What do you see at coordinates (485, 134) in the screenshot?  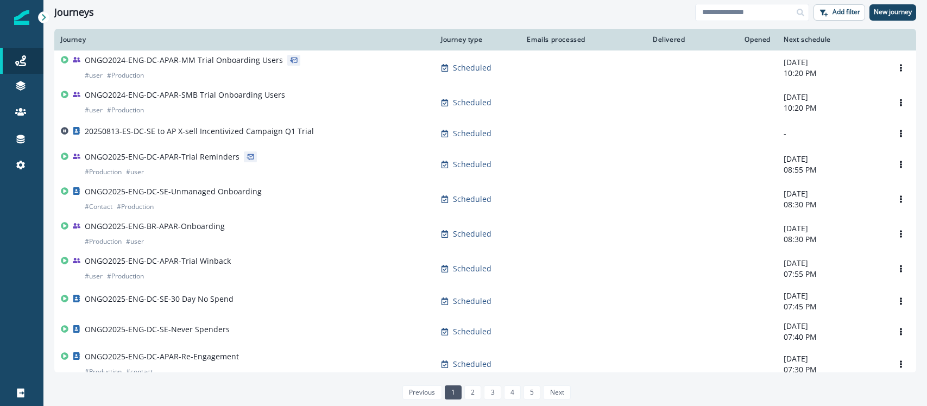 I see `a: 20250813-ES-DC-SE to AP X-sell Incentivized Campaign Q1 TrialScheduled--Options` at bounding box center [485, 134].